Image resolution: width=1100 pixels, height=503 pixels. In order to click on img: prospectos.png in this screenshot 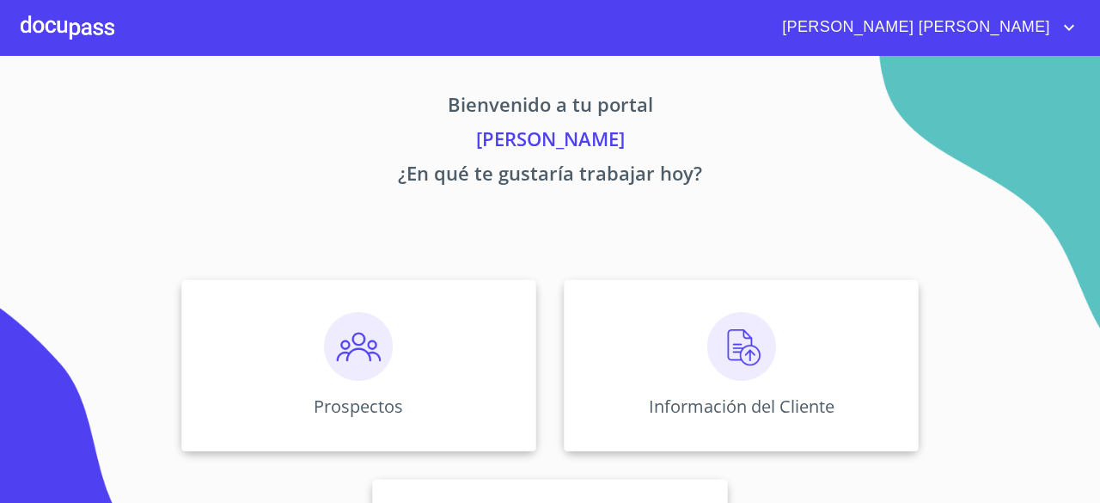, I will do `click(358, 346)`.